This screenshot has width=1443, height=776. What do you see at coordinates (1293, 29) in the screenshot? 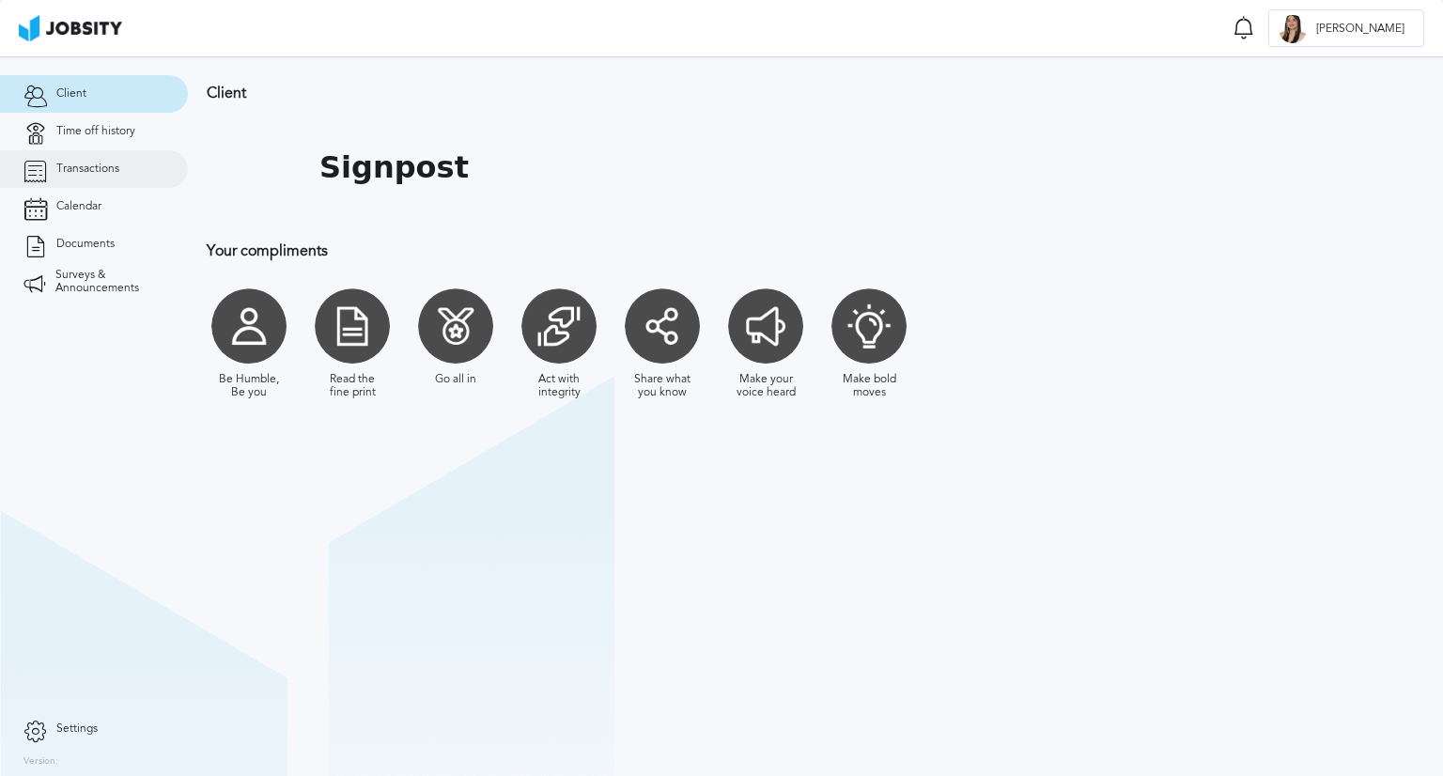
I see `div: L` at bounding box center [1293, 29].